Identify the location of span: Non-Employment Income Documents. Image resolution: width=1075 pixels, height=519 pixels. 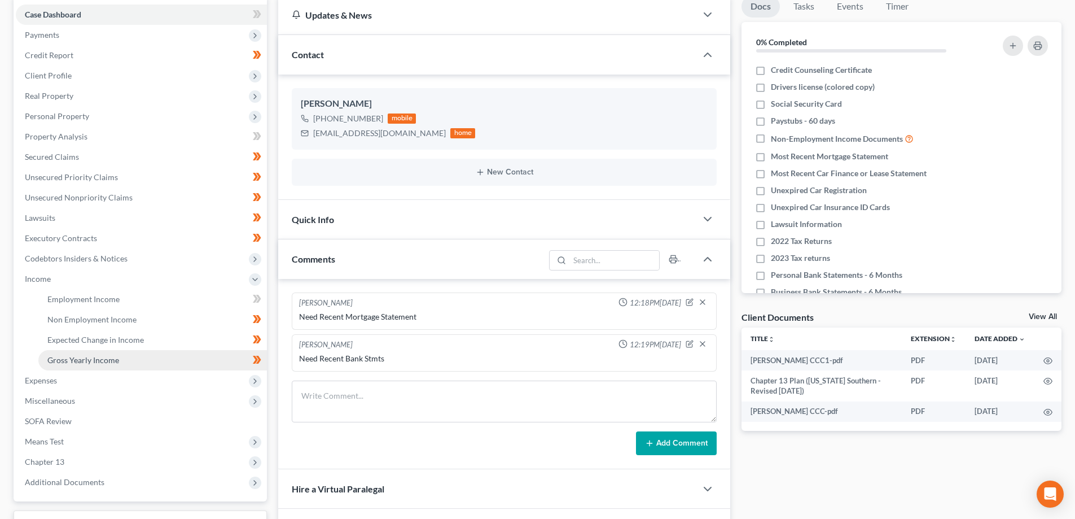
(837, 139).